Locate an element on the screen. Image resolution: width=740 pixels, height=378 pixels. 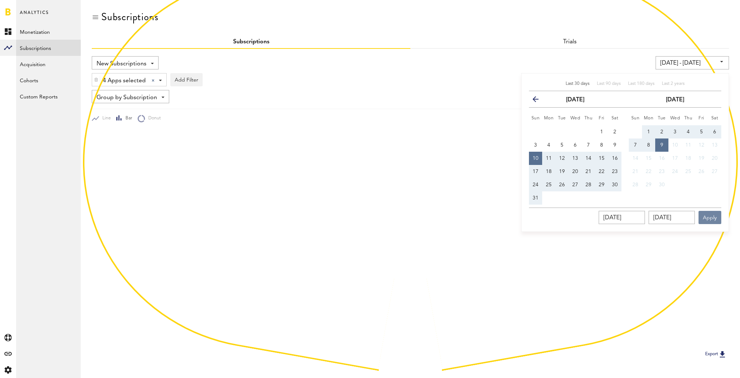
button: 20 is located at coordinates (575, 171).